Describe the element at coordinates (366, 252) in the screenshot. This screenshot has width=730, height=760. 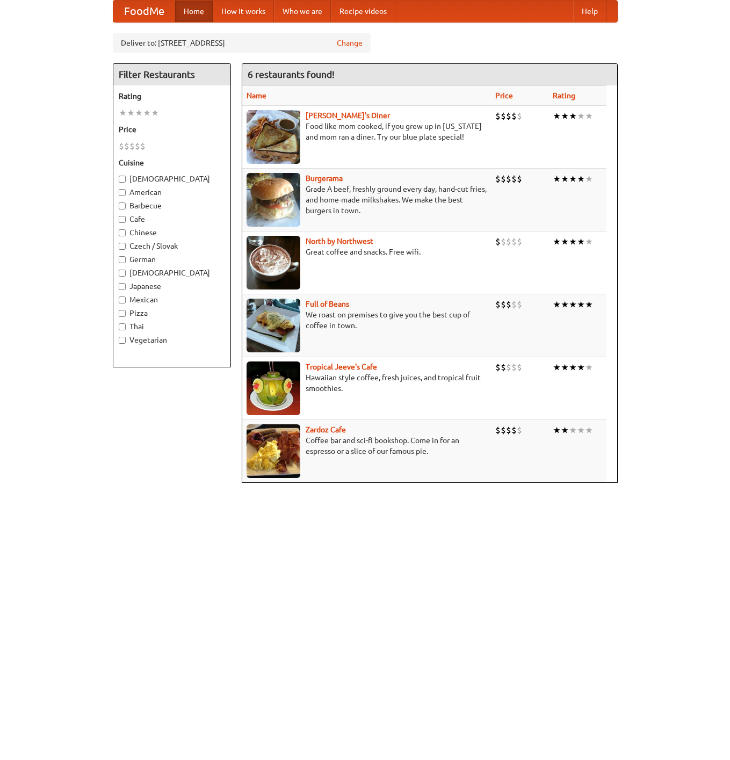
I see `p: Great coffee and snacks. Free wifi.` at that location.